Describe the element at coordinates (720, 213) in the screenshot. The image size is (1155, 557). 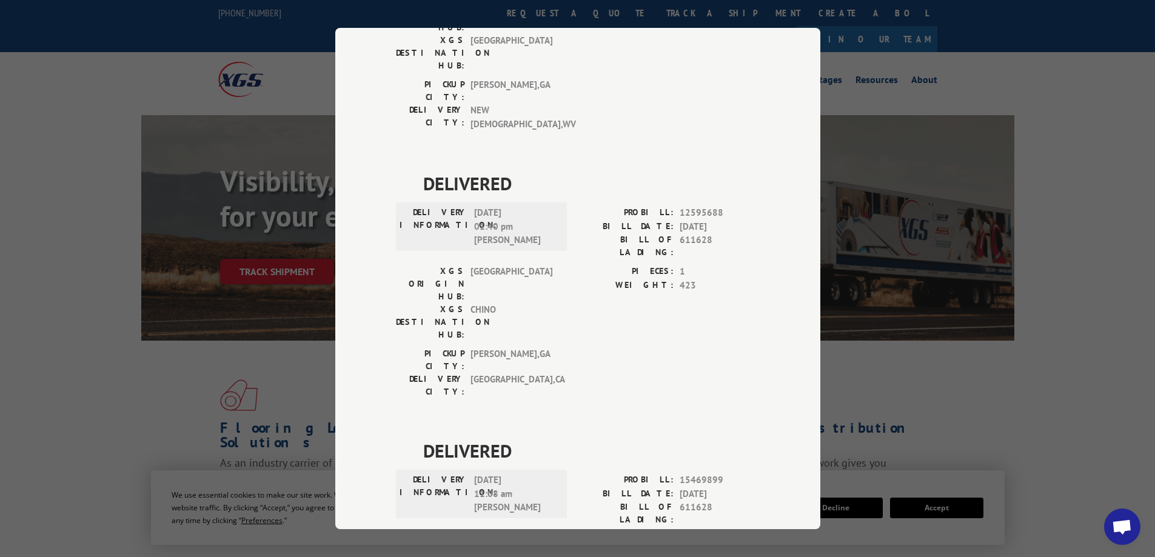
I see `span: 12595688` at that location.